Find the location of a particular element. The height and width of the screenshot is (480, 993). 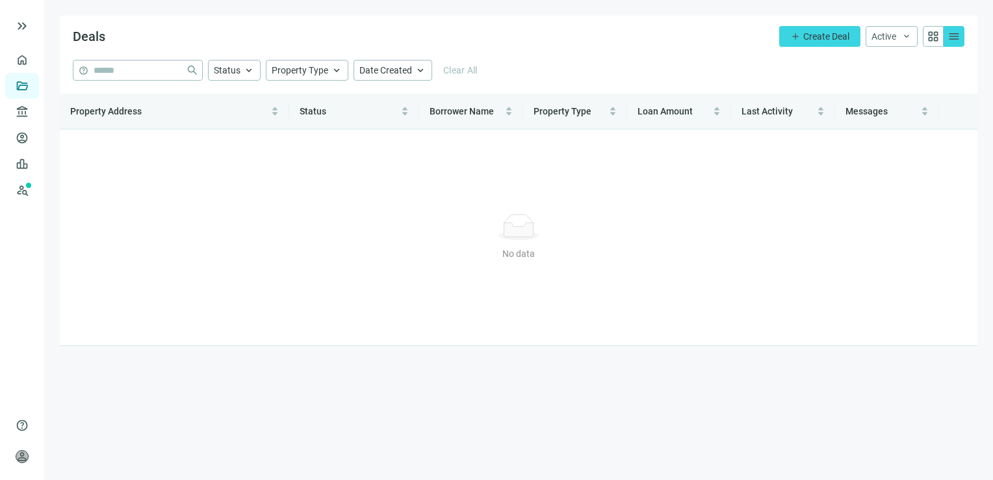

span: Borrower Name is located at coordinates (462, 111).